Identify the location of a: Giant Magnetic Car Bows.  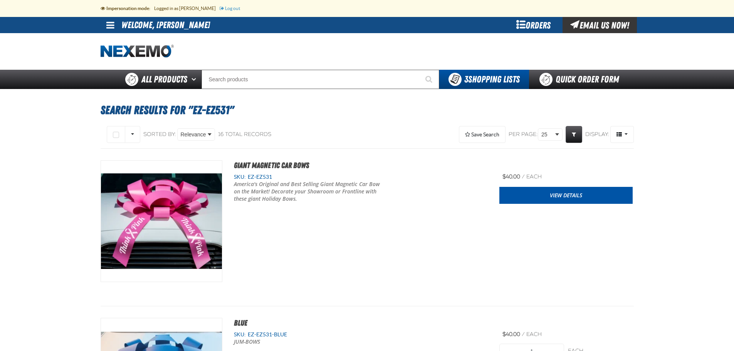
(271, 165).